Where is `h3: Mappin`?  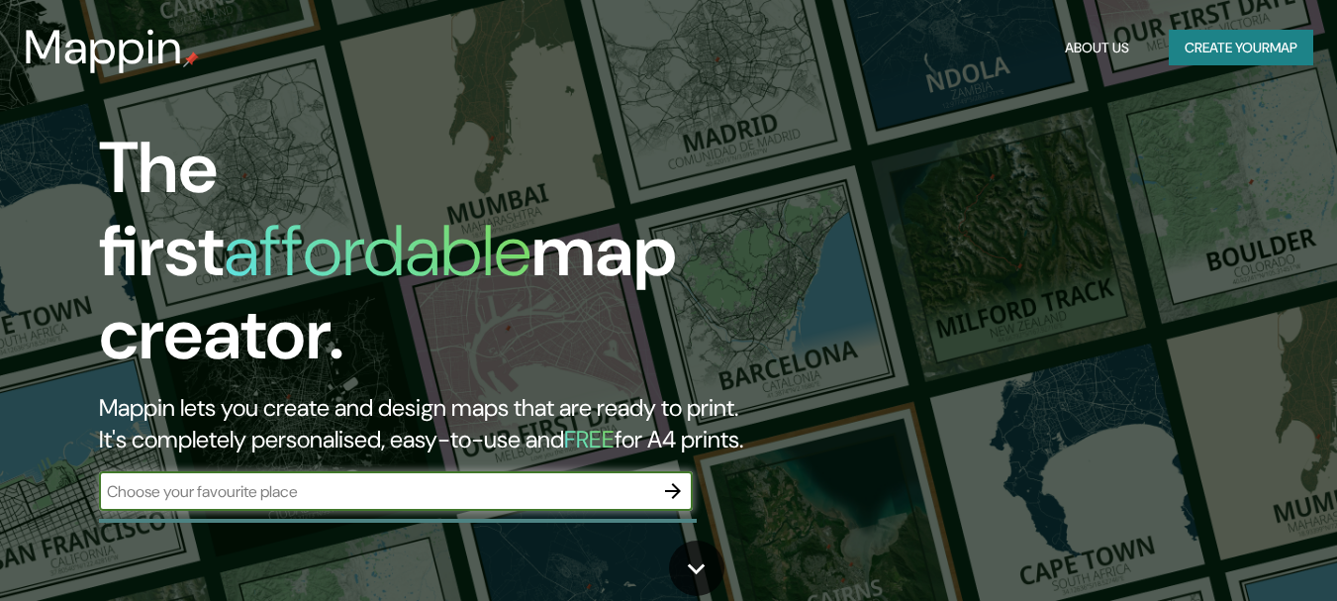 h3: Mappin is located at coordinates (103, 47).